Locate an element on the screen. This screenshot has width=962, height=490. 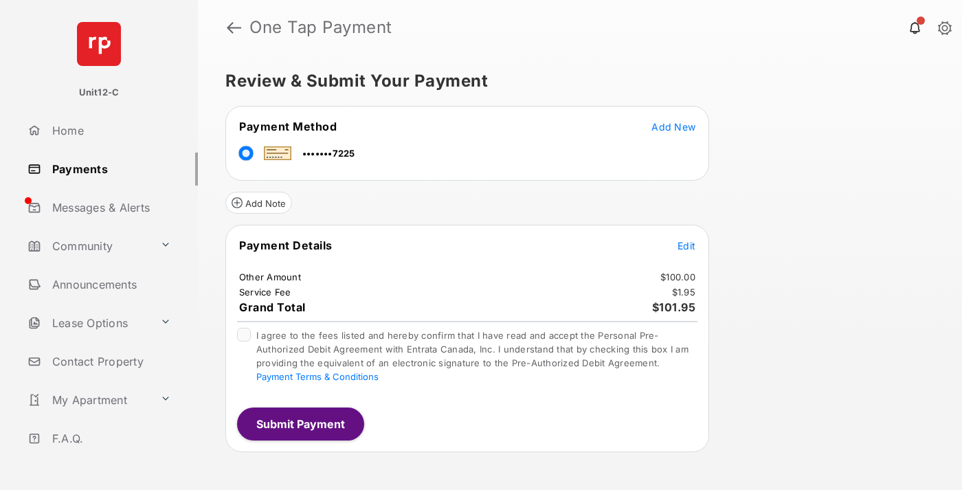
td: Service Fee is located at coordinates (265, 292).